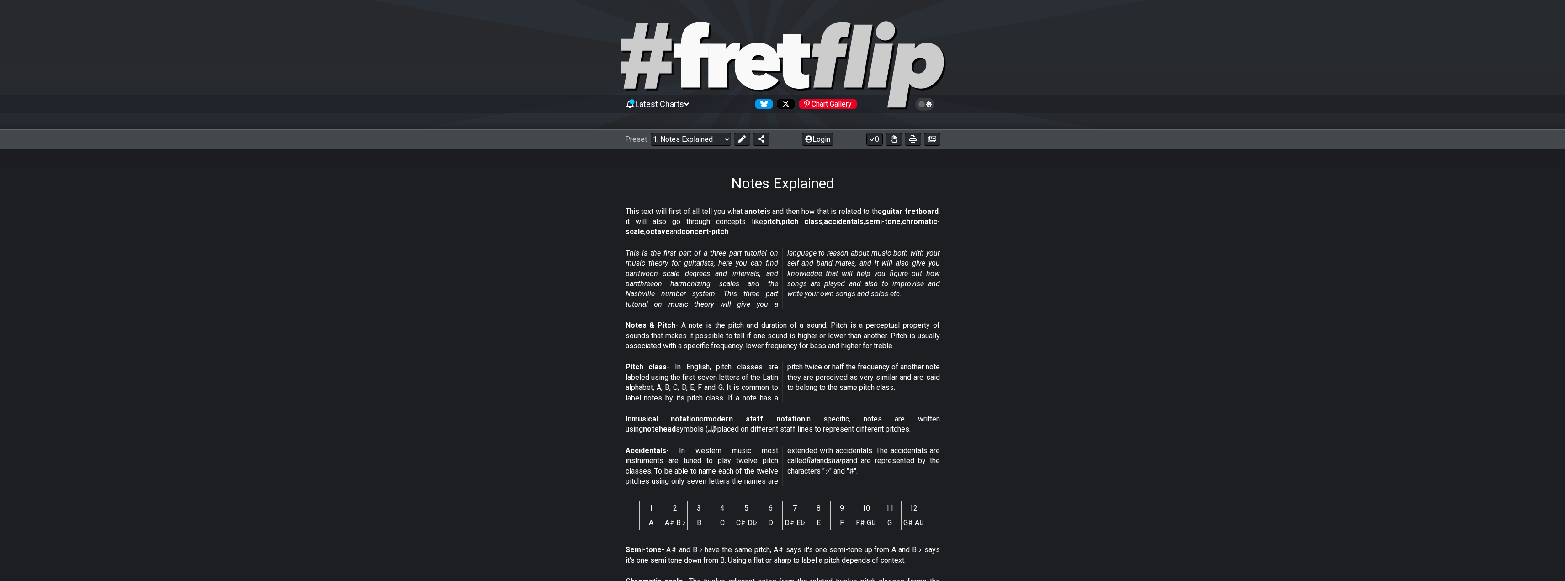  Describe the element at coordinates (866, 508) in the screenshot. I see `th: 10` at that location.